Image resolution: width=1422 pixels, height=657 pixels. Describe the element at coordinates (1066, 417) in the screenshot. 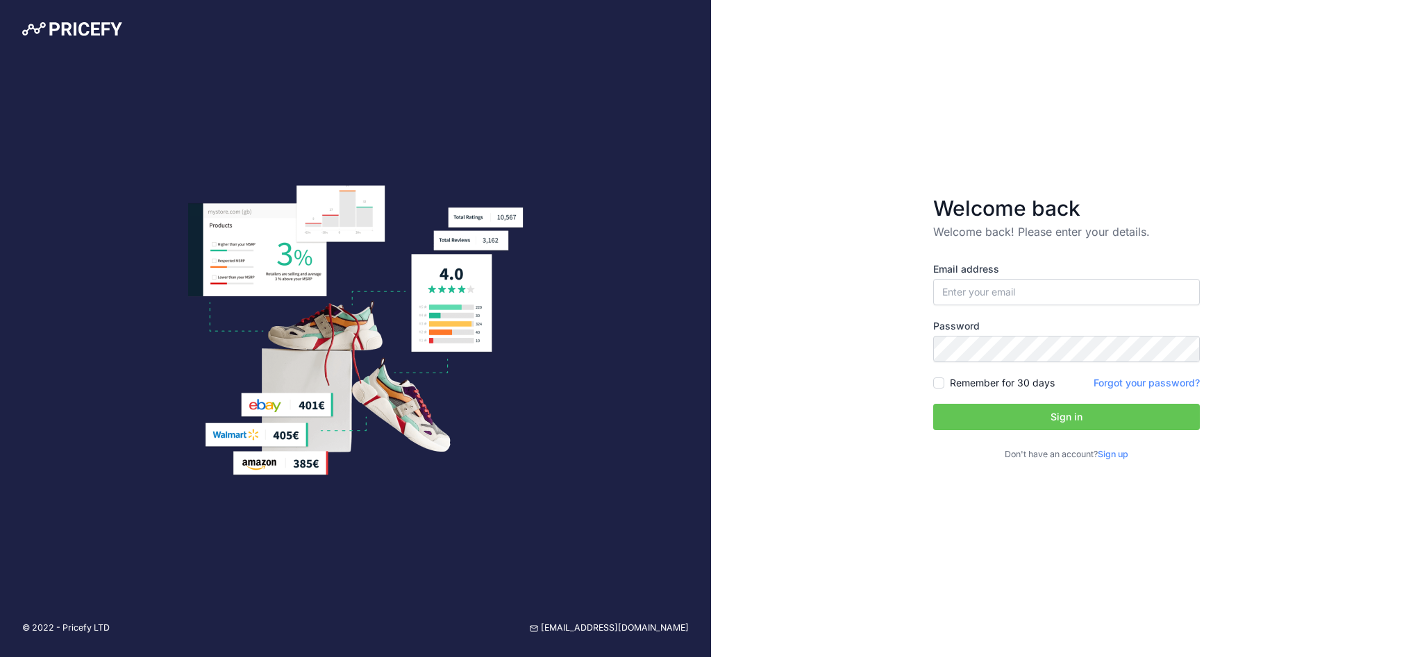

I see `button: Sign in` at that location.